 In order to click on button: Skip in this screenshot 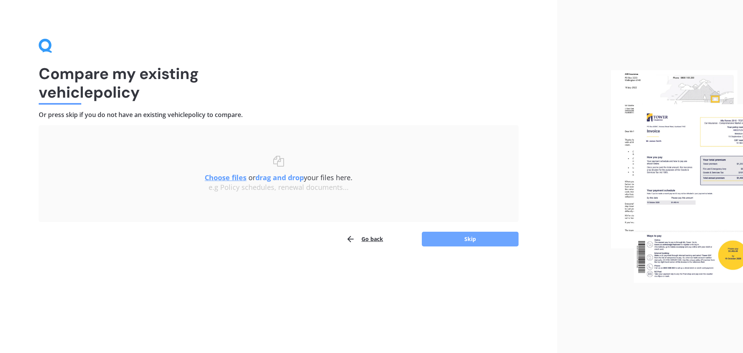, I will do `click(470, 239)`.